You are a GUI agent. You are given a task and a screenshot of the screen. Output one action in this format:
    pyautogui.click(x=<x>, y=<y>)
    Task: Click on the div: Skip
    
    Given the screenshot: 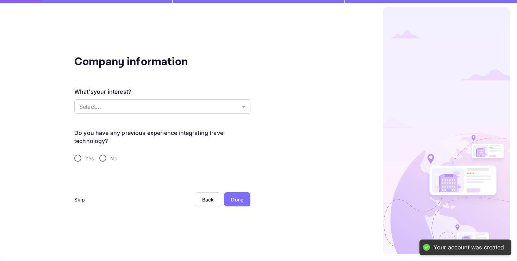 What is the action you would take?
    pyautogui.click(x=80, y=199)
    